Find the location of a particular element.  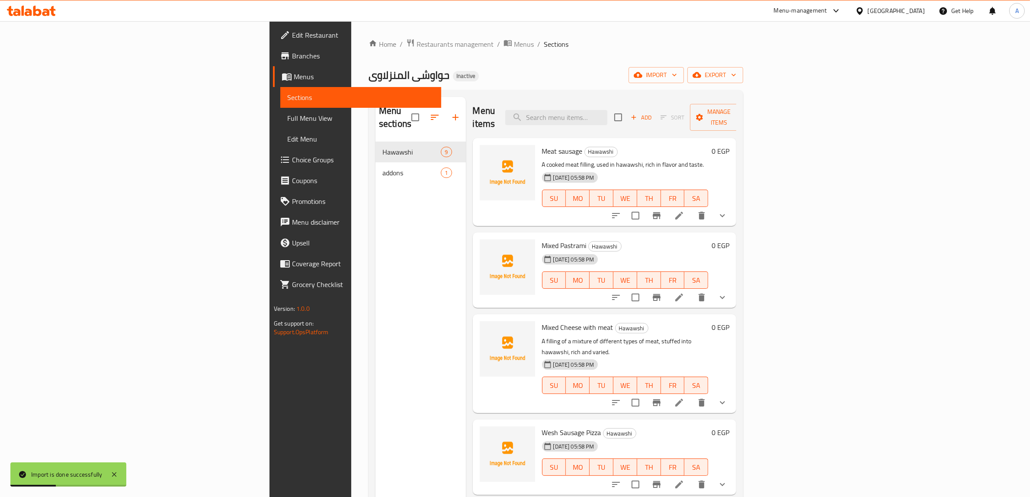

svg: Show Choices is located at coordinates (722, 484).